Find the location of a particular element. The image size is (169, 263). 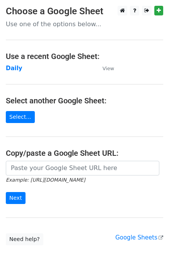

p: Use one of the options below... is located at coordinates (84, 24).